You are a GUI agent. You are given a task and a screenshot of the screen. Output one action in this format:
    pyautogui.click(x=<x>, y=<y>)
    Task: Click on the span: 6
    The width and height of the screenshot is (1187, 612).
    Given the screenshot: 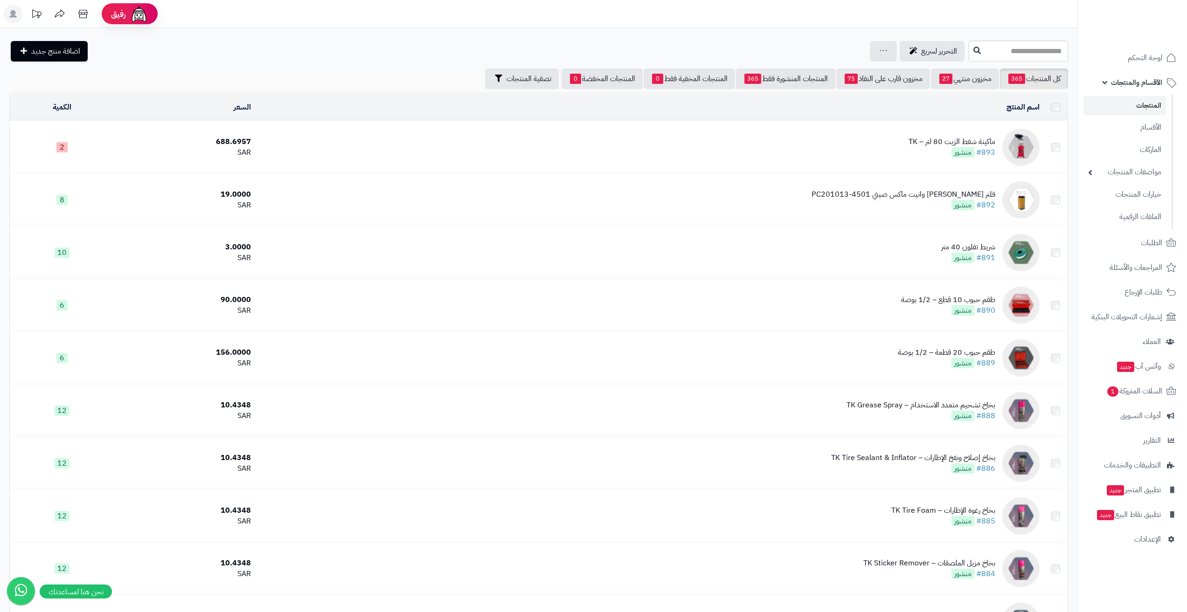 What is the action you would take?
    pyautogui.click(x=62, y=358)
    